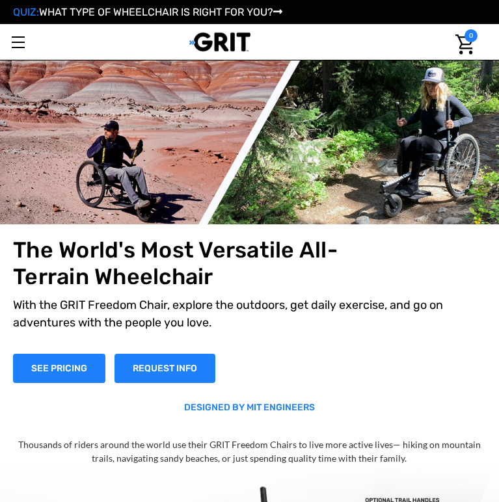 This screenshot has width=499, height=502. What do you see at coordinates (249, 314) in the screenshot?
I see `p: With the GRIT Freedom Chair, explore the outdoors, get daily exercise, and go on adventures with ...` at bounding box center [249, 314].